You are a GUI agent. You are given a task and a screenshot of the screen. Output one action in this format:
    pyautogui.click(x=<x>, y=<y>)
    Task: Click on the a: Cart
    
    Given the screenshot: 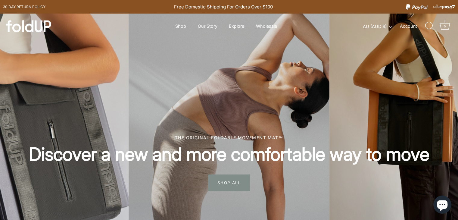 What is the action you would take?
    pyautogui.click(x=444, y=26)
    